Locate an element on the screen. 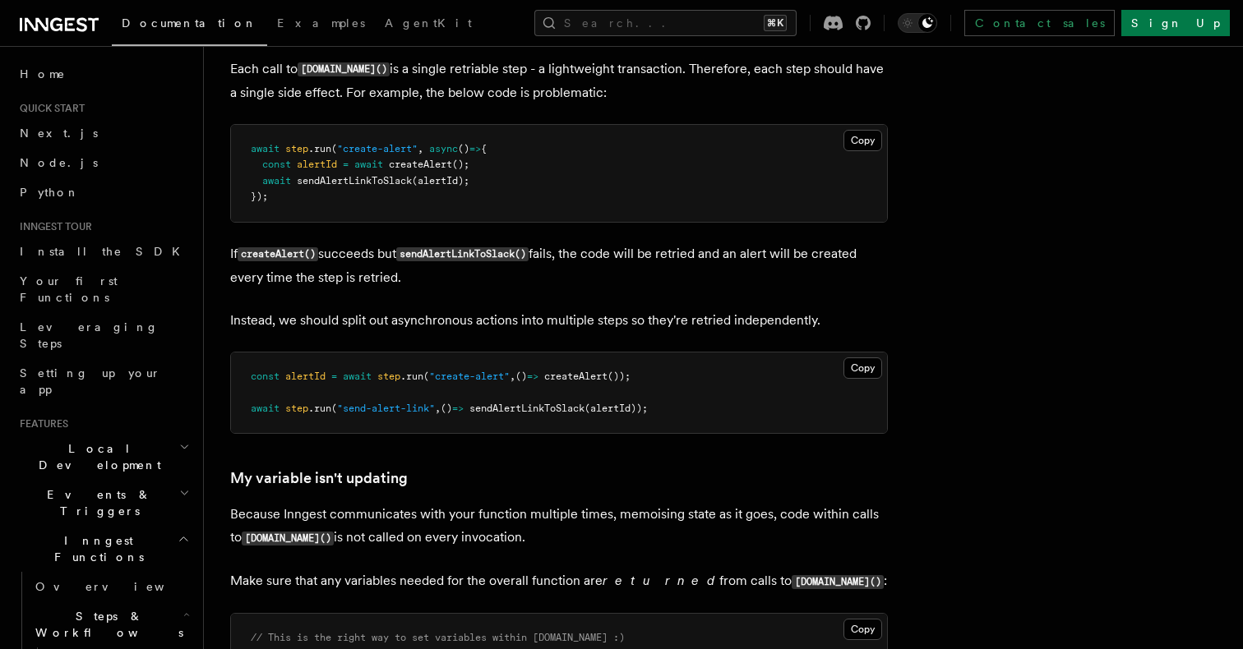 Image resolution: width=1243 pixels, height=649 pixels. span: Python is located at coordinates (49, 192).